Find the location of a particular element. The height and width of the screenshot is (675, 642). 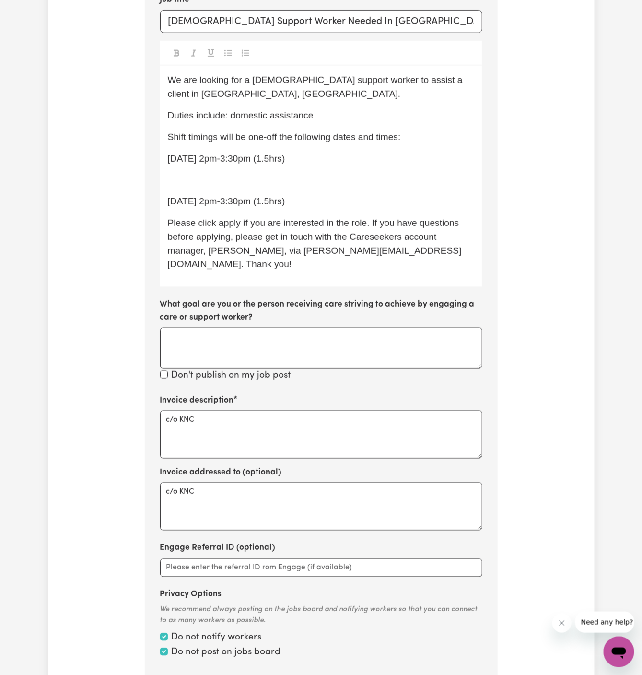

span: Need any help? is located at coordinates (32, 11).